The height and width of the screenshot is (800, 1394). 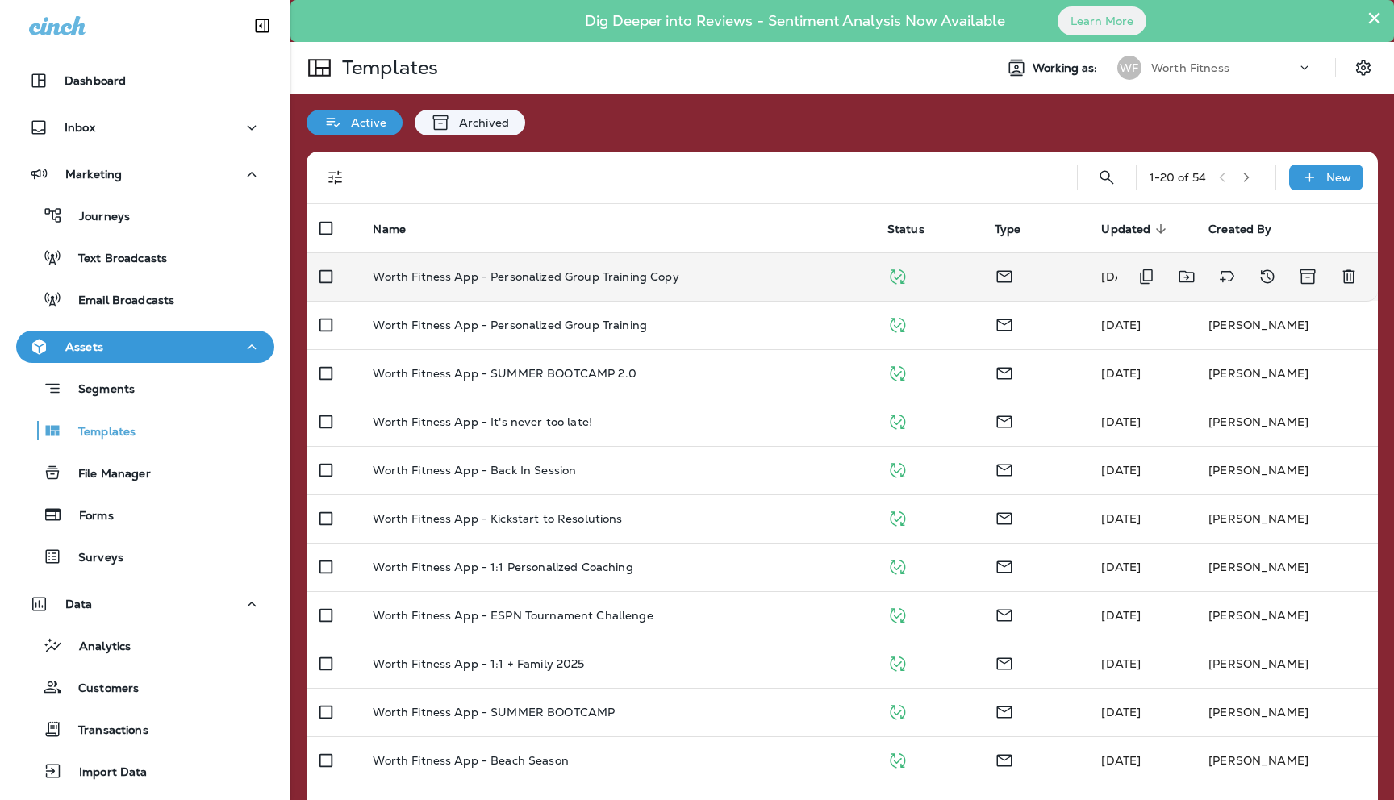 What do you see at coordinates (262, 26) in the screenshot?
I see `button: Collapse Sidebar` at bounding box center [262, 26].